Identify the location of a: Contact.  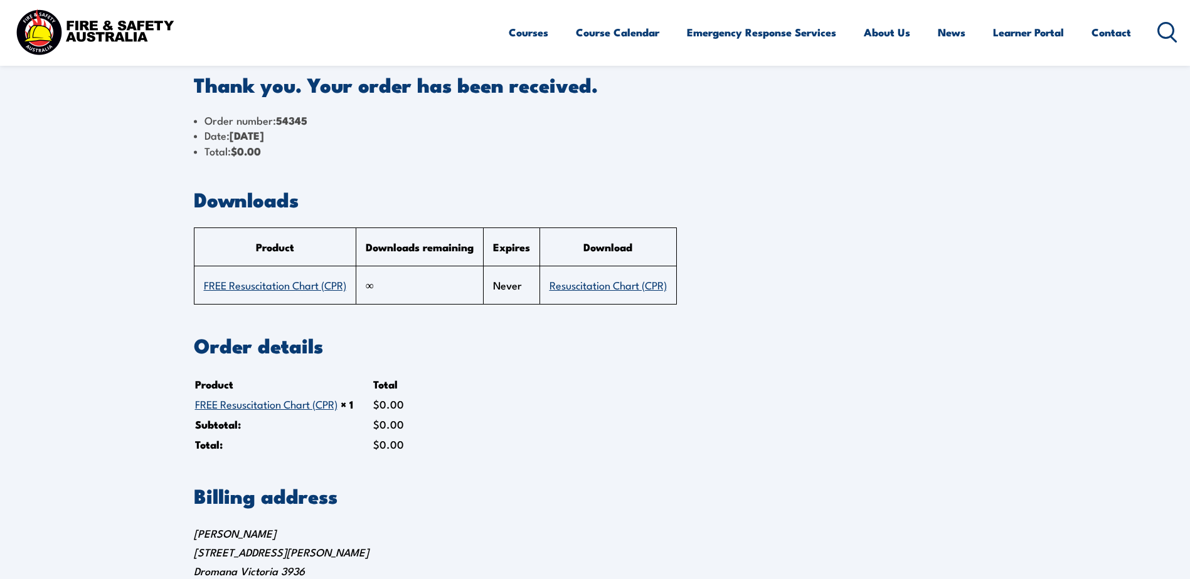
(1111, 32).